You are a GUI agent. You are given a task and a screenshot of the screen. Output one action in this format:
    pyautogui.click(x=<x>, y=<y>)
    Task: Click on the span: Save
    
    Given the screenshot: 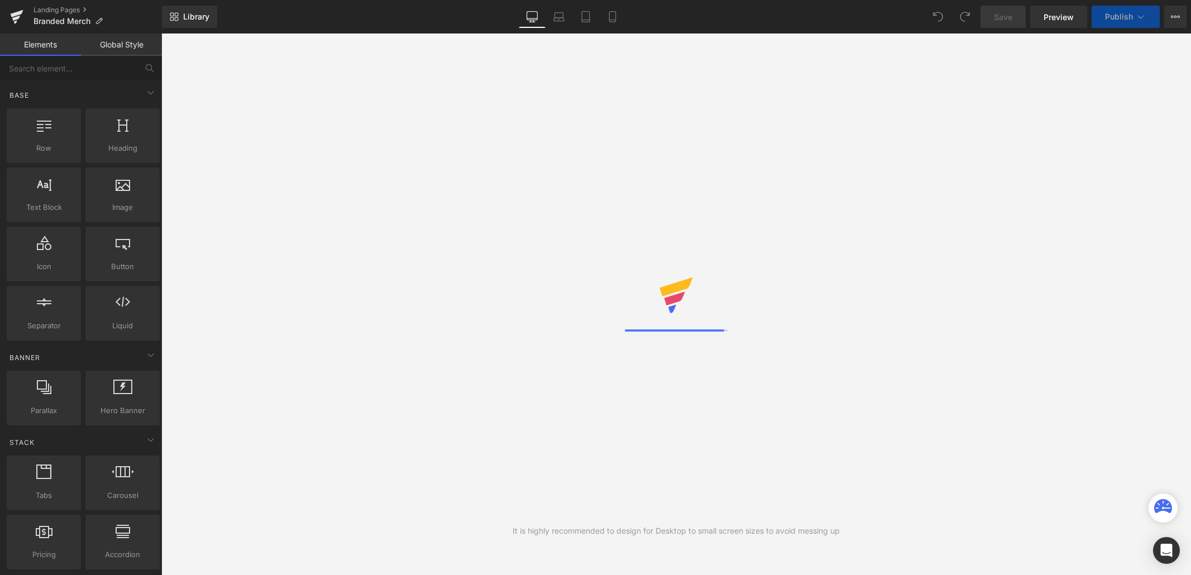 What is the action you would take?
    pyautogui.click(x=1003, y=17)
    